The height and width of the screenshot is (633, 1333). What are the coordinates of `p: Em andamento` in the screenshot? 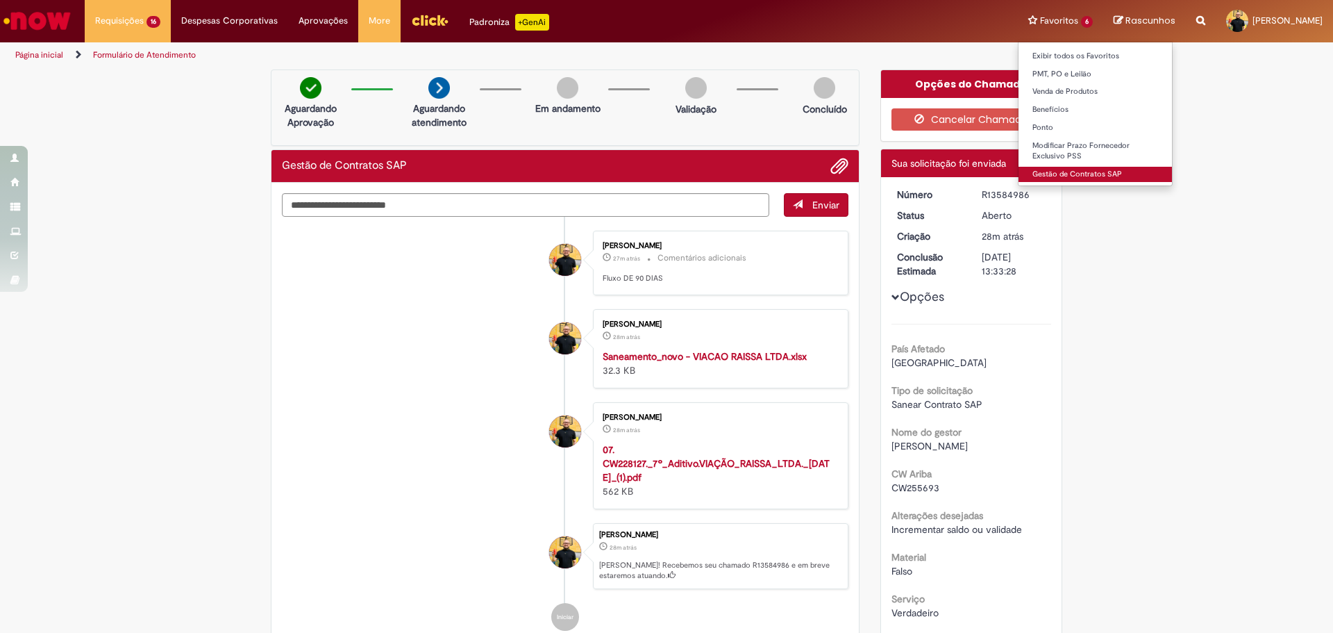 It's located at (568, 108).